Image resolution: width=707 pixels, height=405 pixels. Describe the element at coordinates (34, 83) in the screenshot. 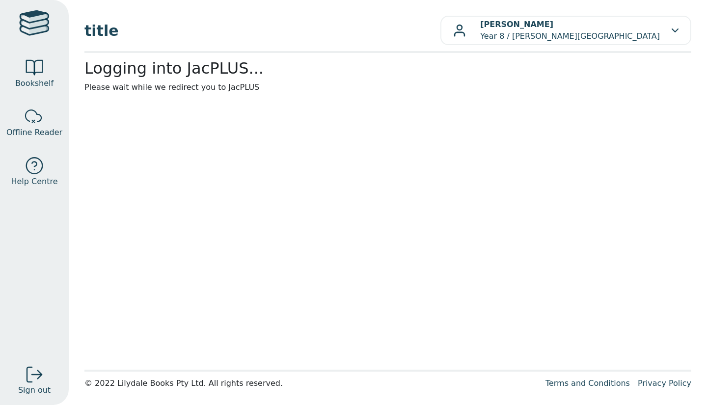

I see `span: Bookshelf` at that location.